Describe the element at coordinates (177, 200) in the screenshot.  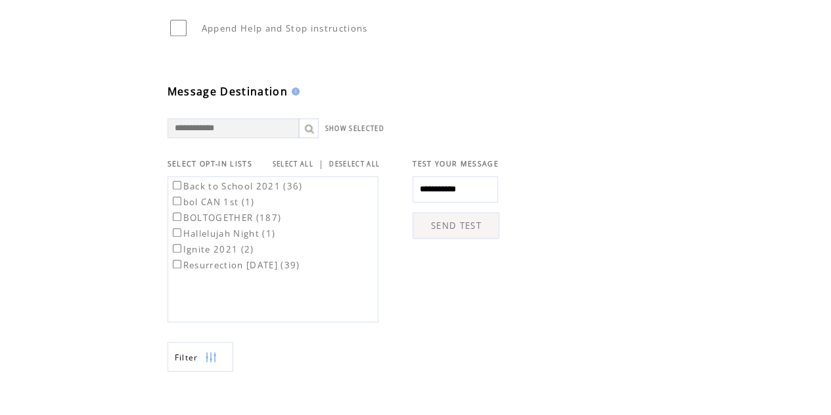
I see `input: bol CAN 1st (1)` at that location.